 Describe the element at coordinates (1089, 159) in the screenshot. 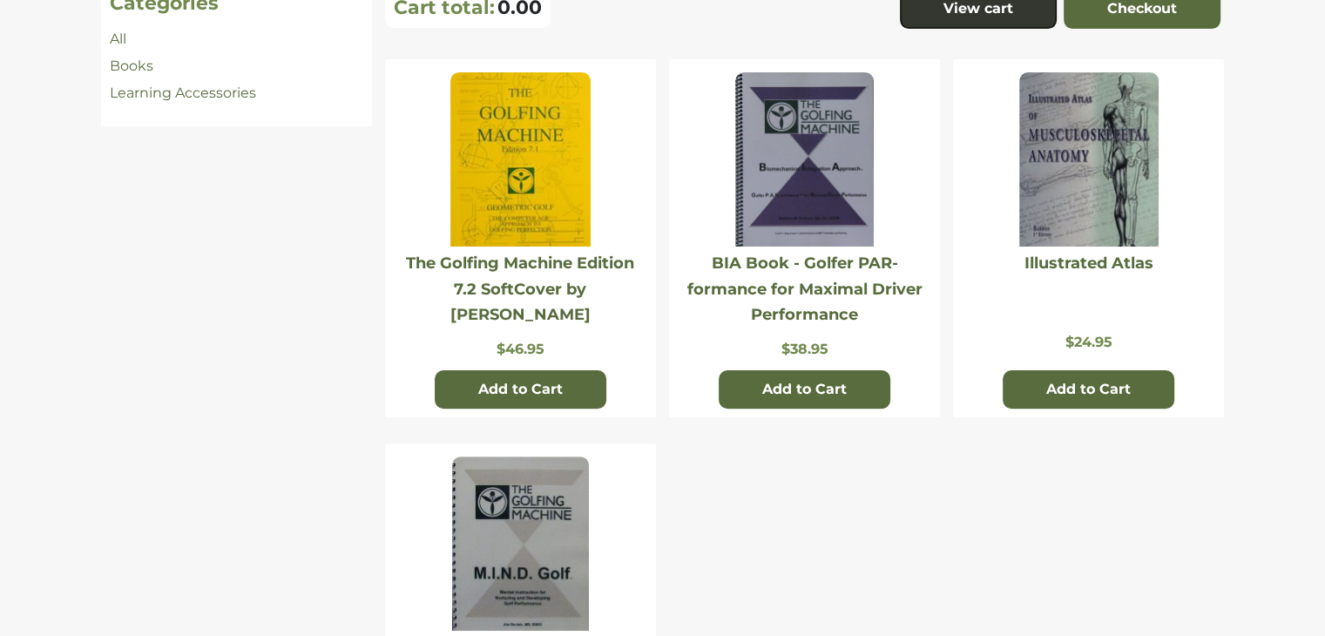

I see `img: Illustrated Atlas` at that location.